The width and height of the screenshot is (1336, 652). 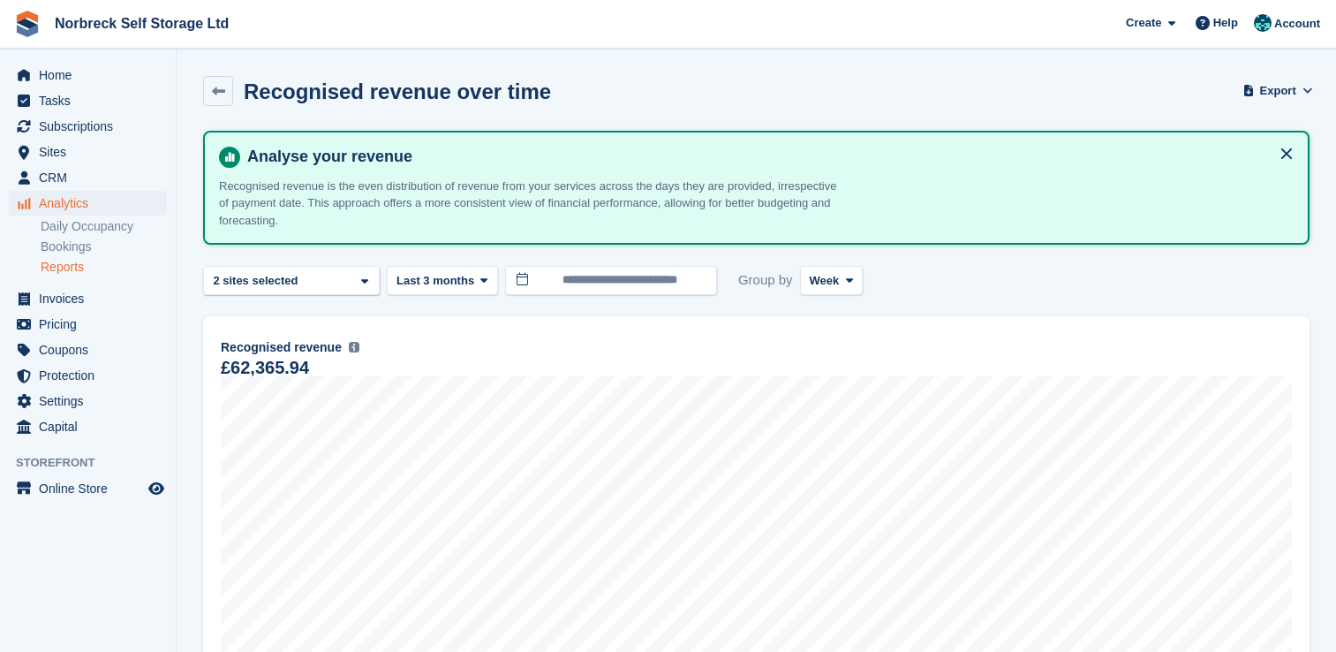 What do you see at coordinates (92, 75) in the screenshot?
I see `span: Home` at bounding box center [92, 75].